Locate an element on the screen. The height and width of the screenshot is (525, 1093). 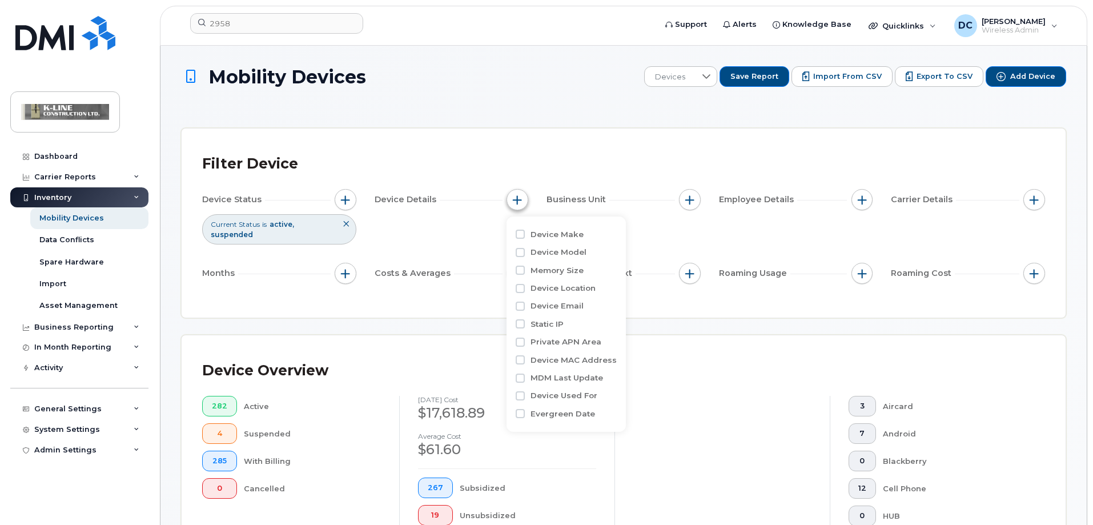
span: 285 is located at coordinates (219, 461).